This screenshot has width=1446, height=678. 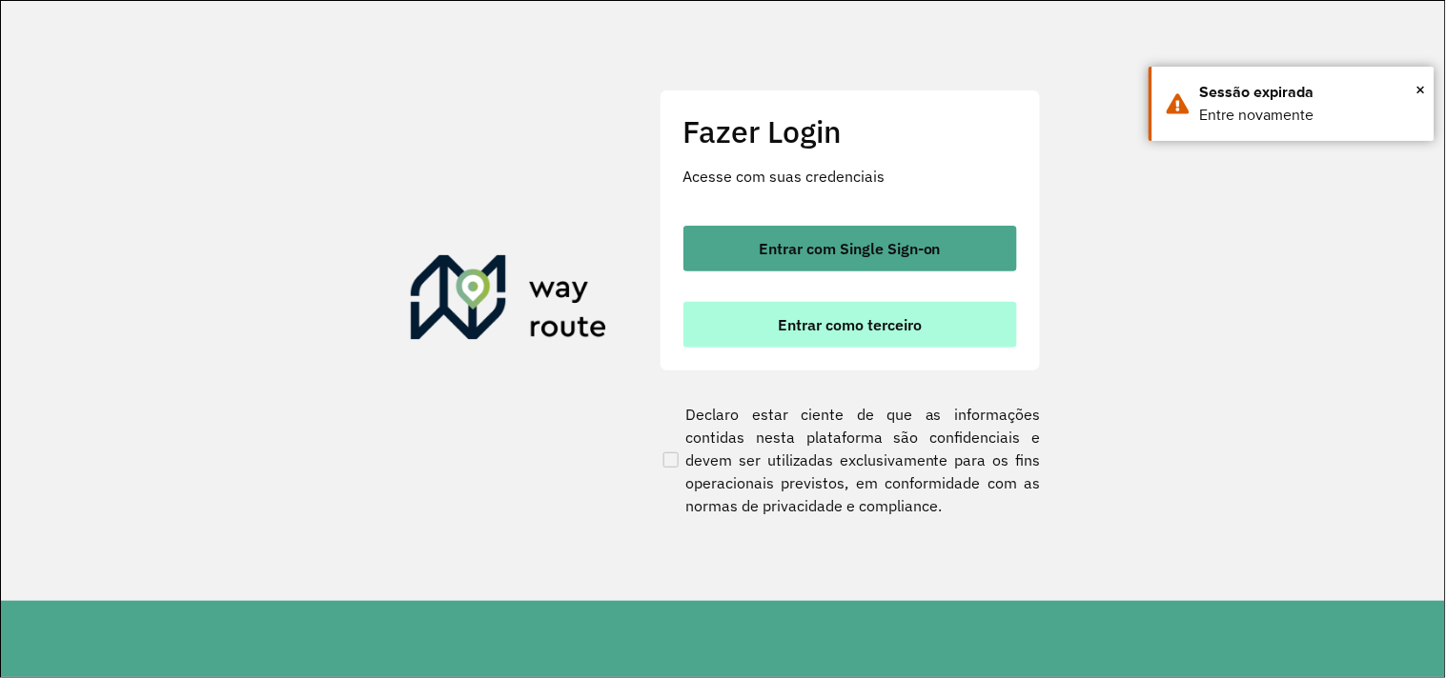 What do you see at coordinates (849, 249) in the screenshot?
I see `span: Entrar com Single Sign-on` at bounding box center [849, 249].